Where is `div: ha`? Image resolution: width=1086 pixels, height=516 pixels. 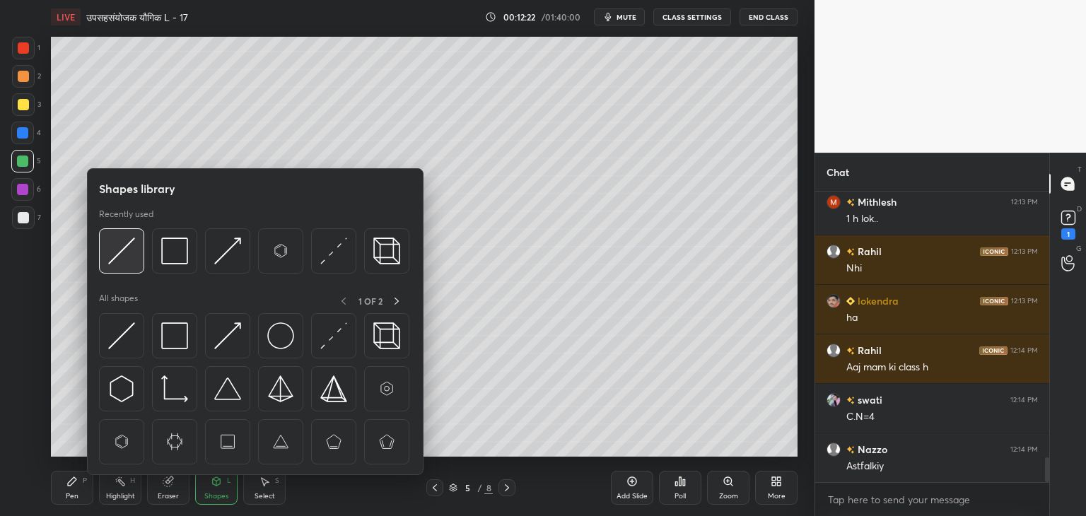
div: ha is located at coordinates (942, 318).